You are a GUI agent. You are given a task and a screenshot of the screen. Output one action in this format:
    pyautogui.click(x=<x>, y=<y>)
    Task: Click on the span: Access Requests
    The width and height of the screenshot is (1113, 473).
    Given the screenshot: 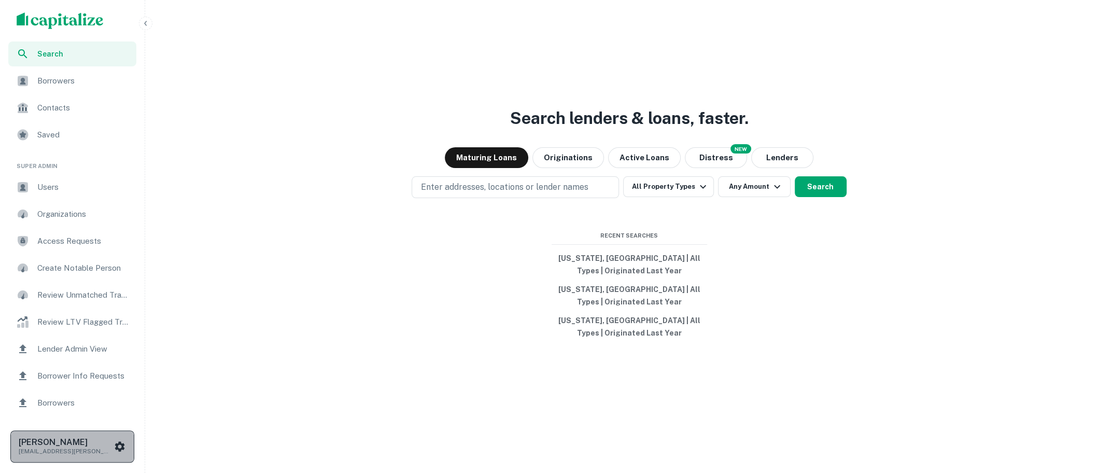 What is the action you would take?
    pyautogui.click(x=83, y=241)
    